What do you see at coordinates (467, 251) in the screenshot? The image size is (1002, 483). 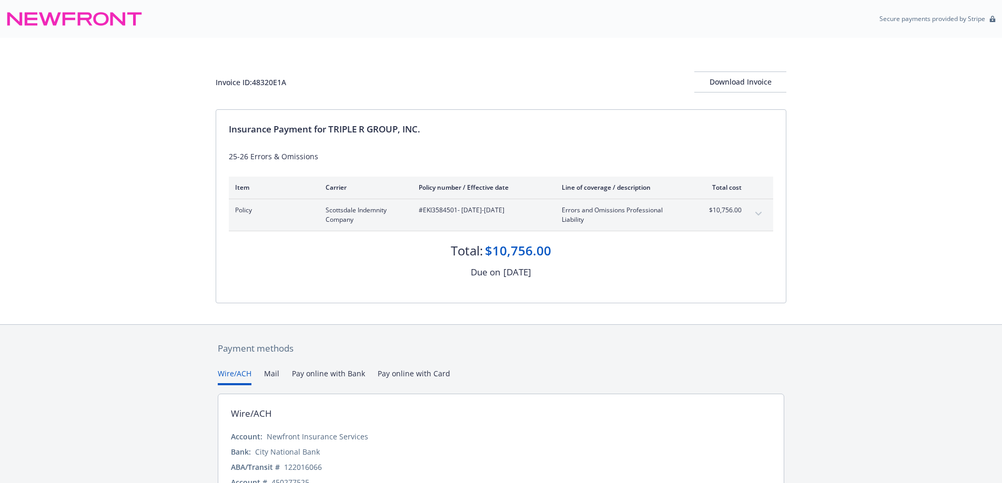 I see `div: Total:` at bounding box center [467, 251].